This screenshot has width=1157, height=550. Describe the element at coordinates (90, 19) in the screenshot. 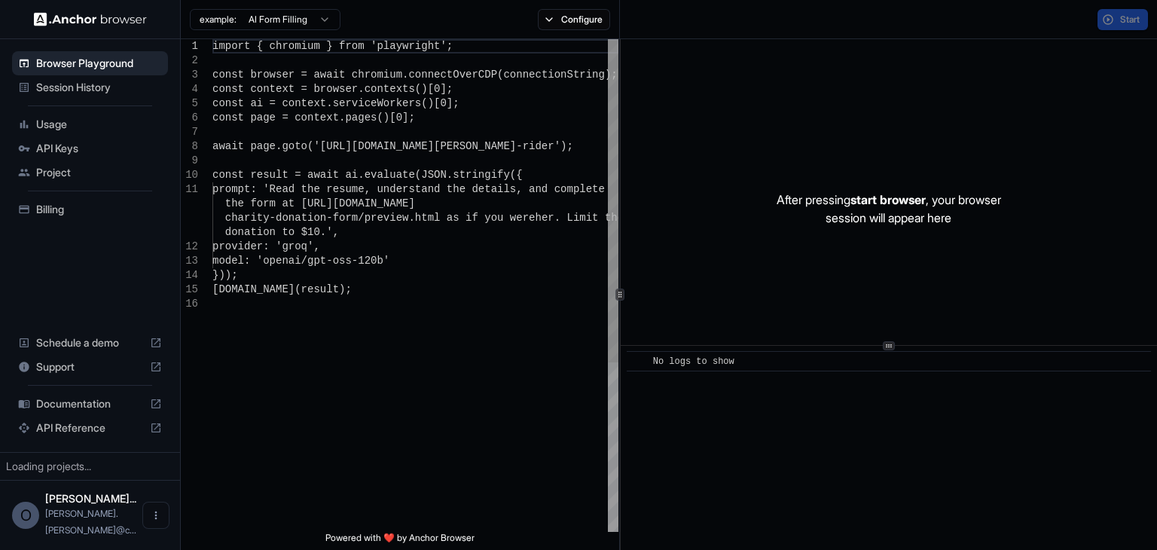

I see `img: Anchor Logo` at that location.